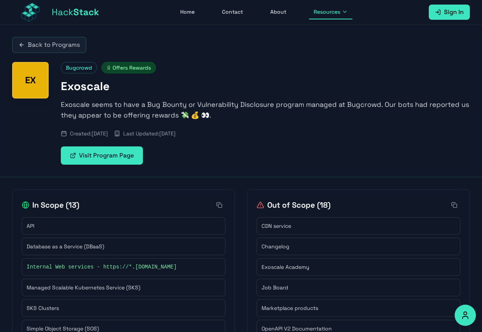  Describe the element at coordinates (454, 12) in the screenshot. I see `span: Sign In` at that location.